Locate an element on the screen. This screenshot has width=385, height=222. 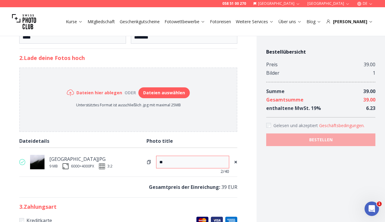
img: valid is located at coordinates (22, 162).